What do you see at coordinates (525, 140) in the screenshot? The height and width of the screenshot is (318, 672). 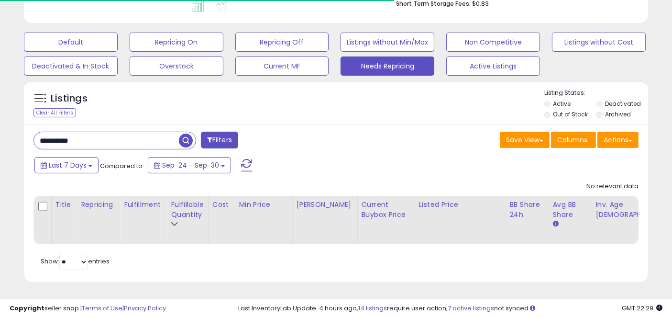 I see `button: Save View` at bounding box center [525, 140].